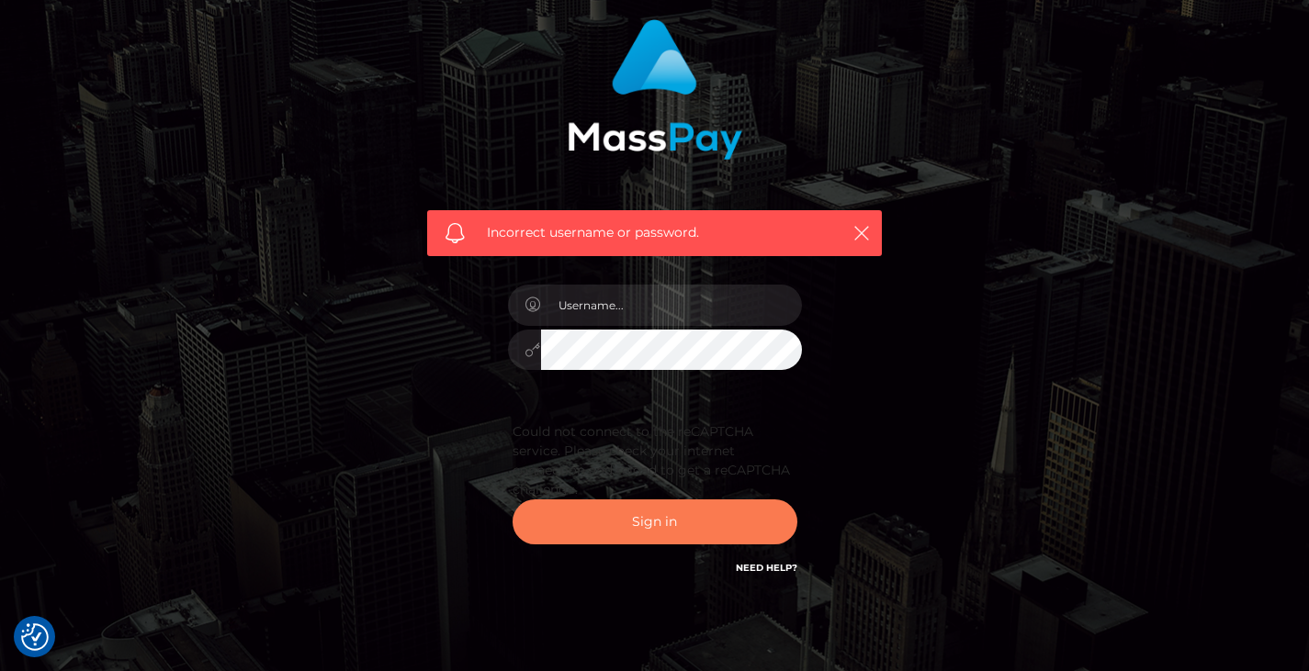  I want to click on button: Sign in, so click(655, 522).